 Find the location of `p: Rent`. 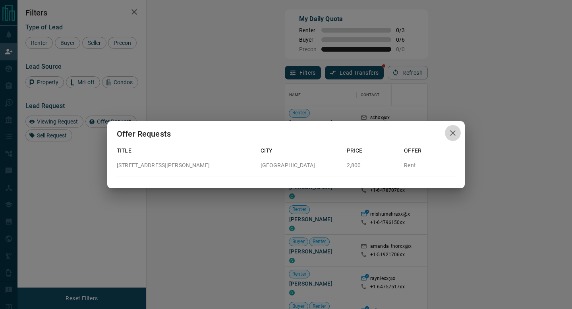

p: Rent is located at coordinates (429, 165).